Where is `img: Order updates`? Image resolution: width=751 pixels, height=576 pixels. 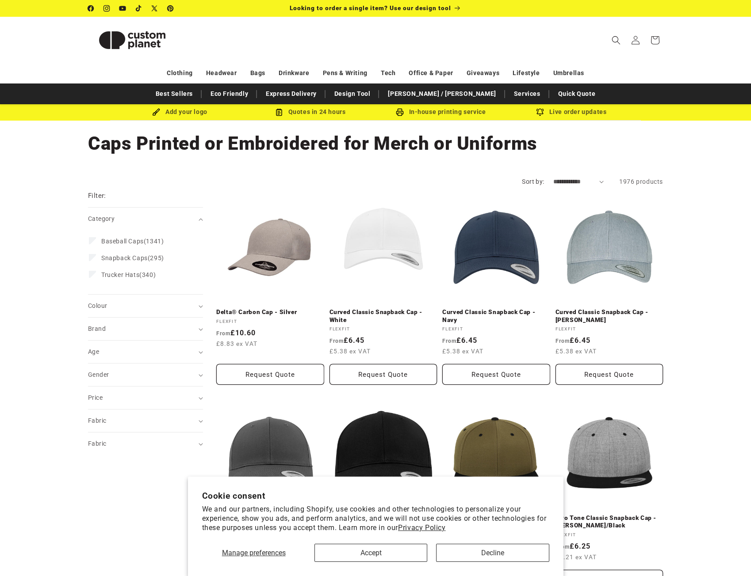 img: Order updates is located at coordinates (540, 112).